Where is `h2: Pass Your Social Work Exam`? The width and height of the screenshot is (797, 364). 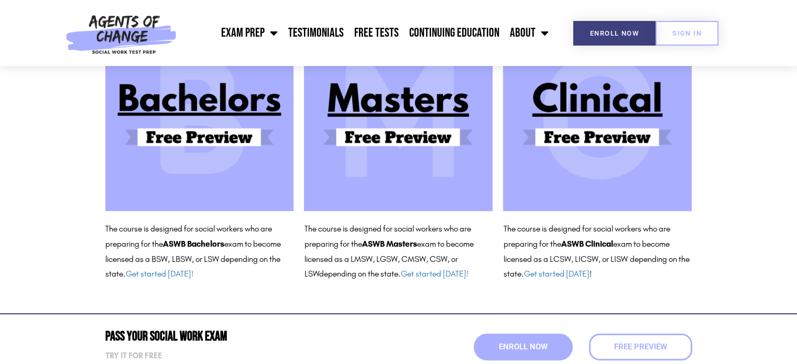
h2: Pass Your Social Work Exam is located at coordinates (250, 337).